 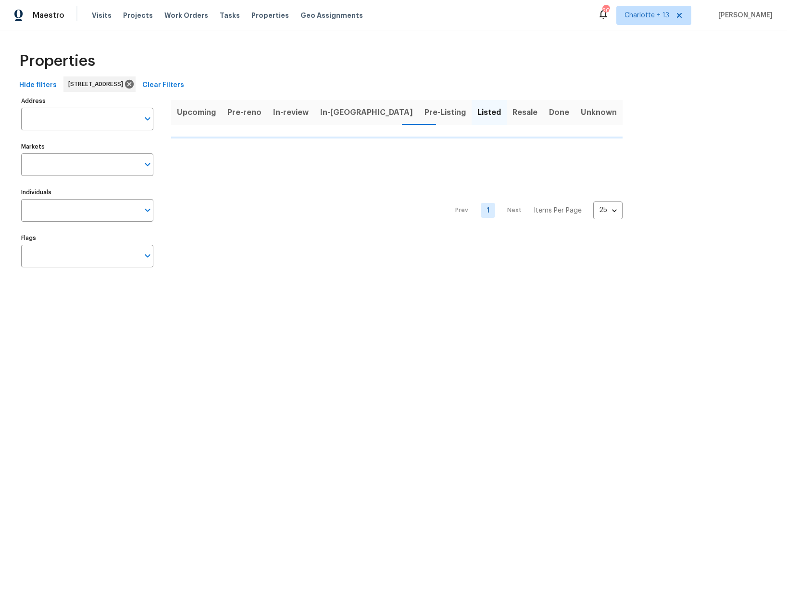 I want to click on span: Done, so click(x=559, y=112).